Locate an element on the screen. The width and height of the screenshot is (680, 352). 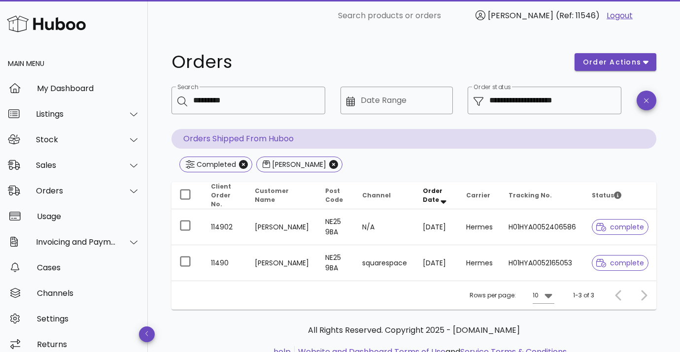
div: Sales is located at coordinates (76, 165).